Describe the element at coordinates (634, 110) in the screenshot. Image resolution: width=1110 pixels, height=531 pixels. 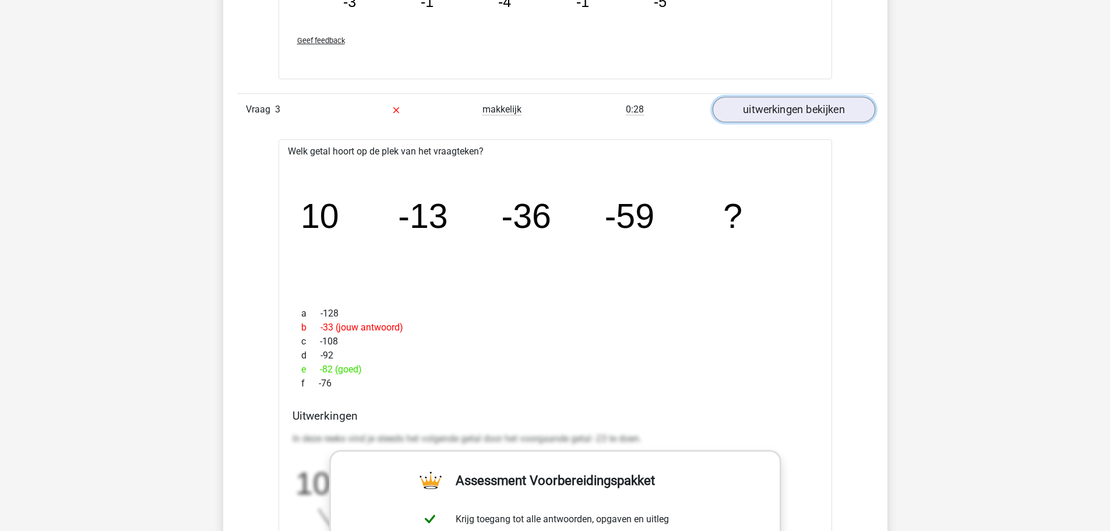
I see `span: 0:28` at that location.